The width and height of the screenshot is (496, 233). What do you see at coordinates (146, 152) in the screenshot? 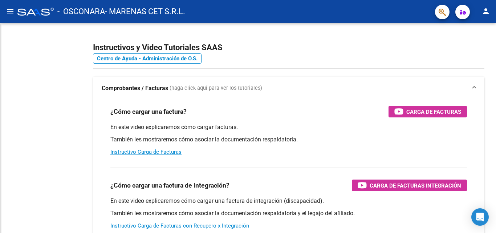
I see `a: Instructivo Carga de Facturas` at bounding box center [146, 152].